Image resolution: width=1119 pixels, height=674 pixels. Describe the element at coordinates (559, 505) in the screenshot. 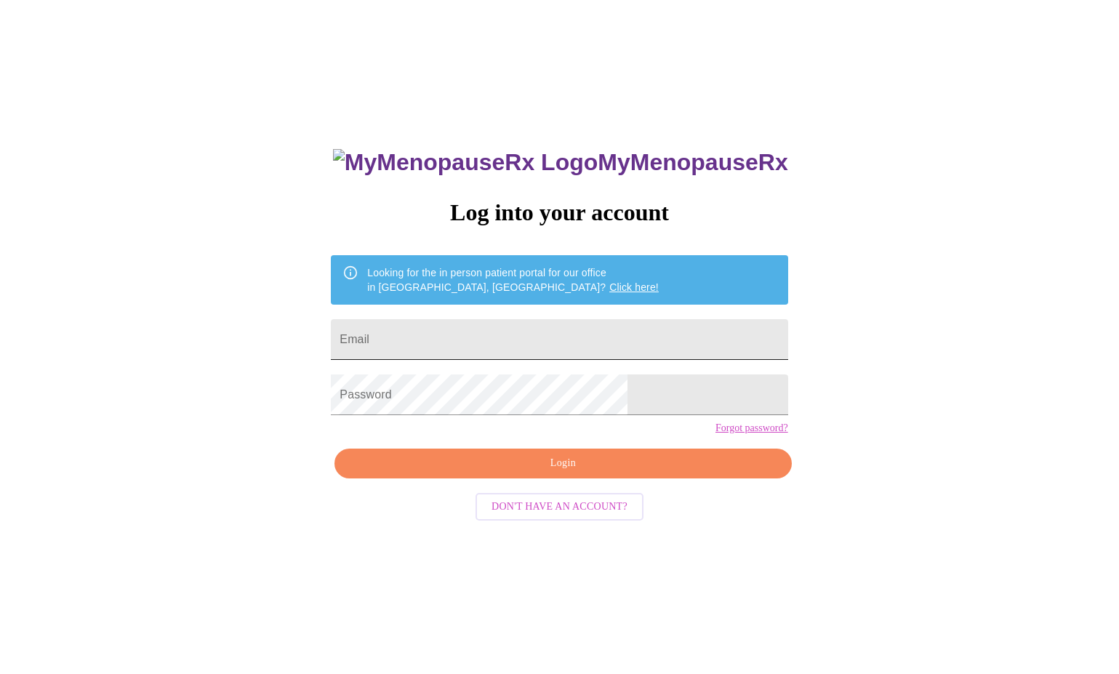

I see `a: Don't have an account?` at that location.